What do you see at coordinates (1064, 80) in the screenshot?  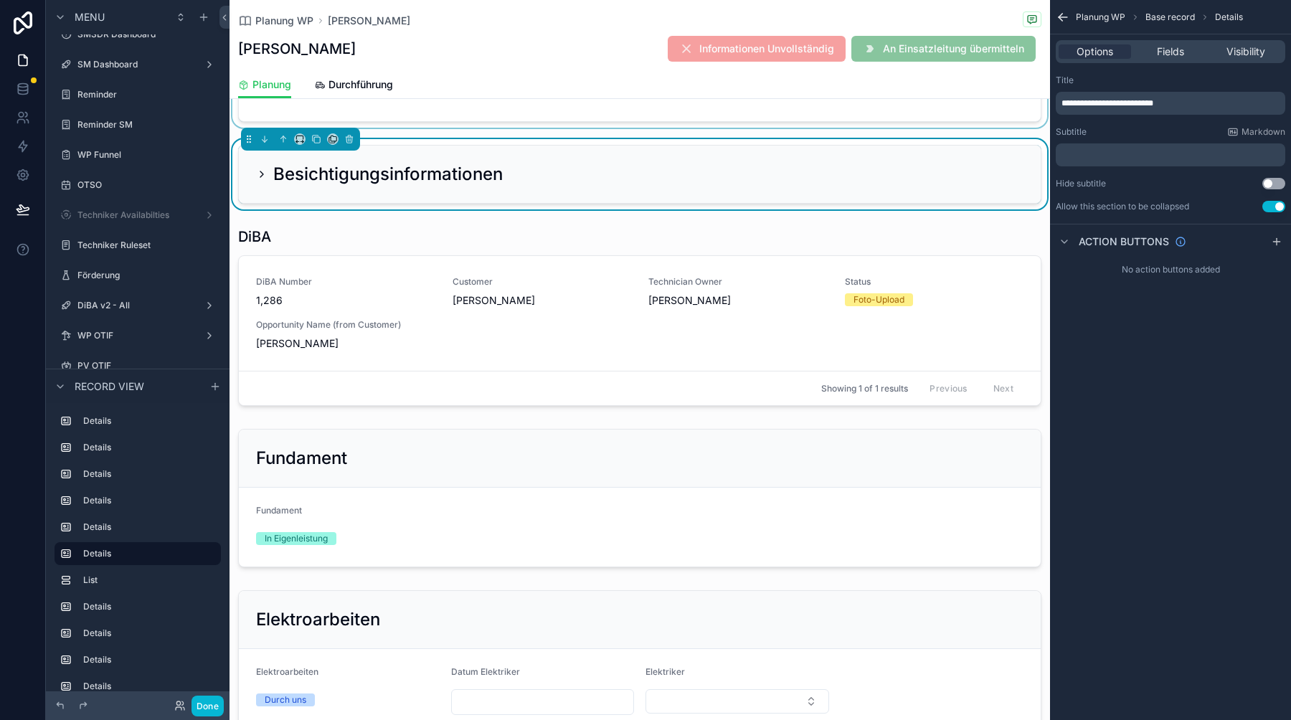 I see `label: Title` at bounding box center [1064, 80].